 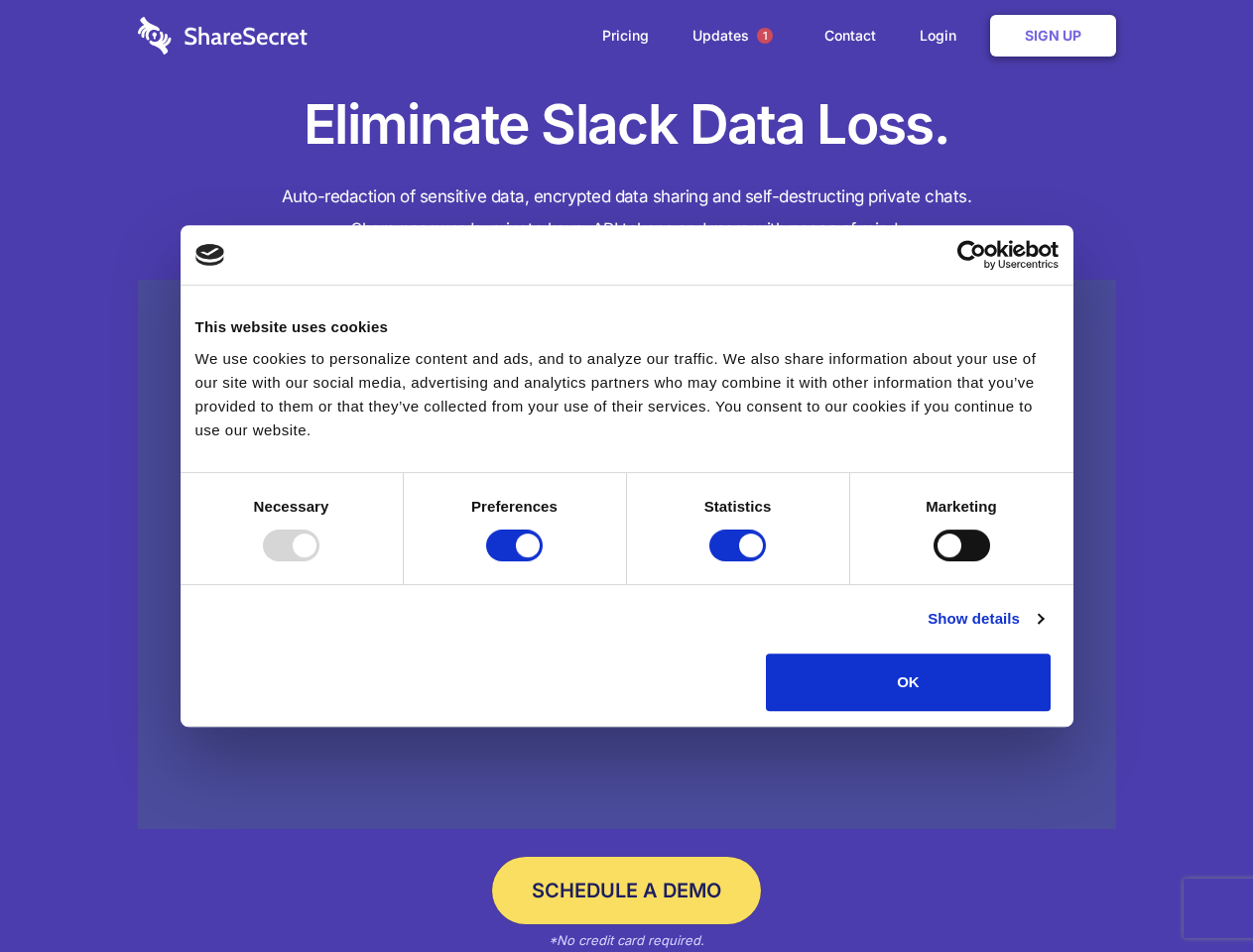 I want to click on h4: Auto-redaction of sensitive data, encrypted data sharing and self-destructing private chats. Shar..., so click(x=627, y=214).